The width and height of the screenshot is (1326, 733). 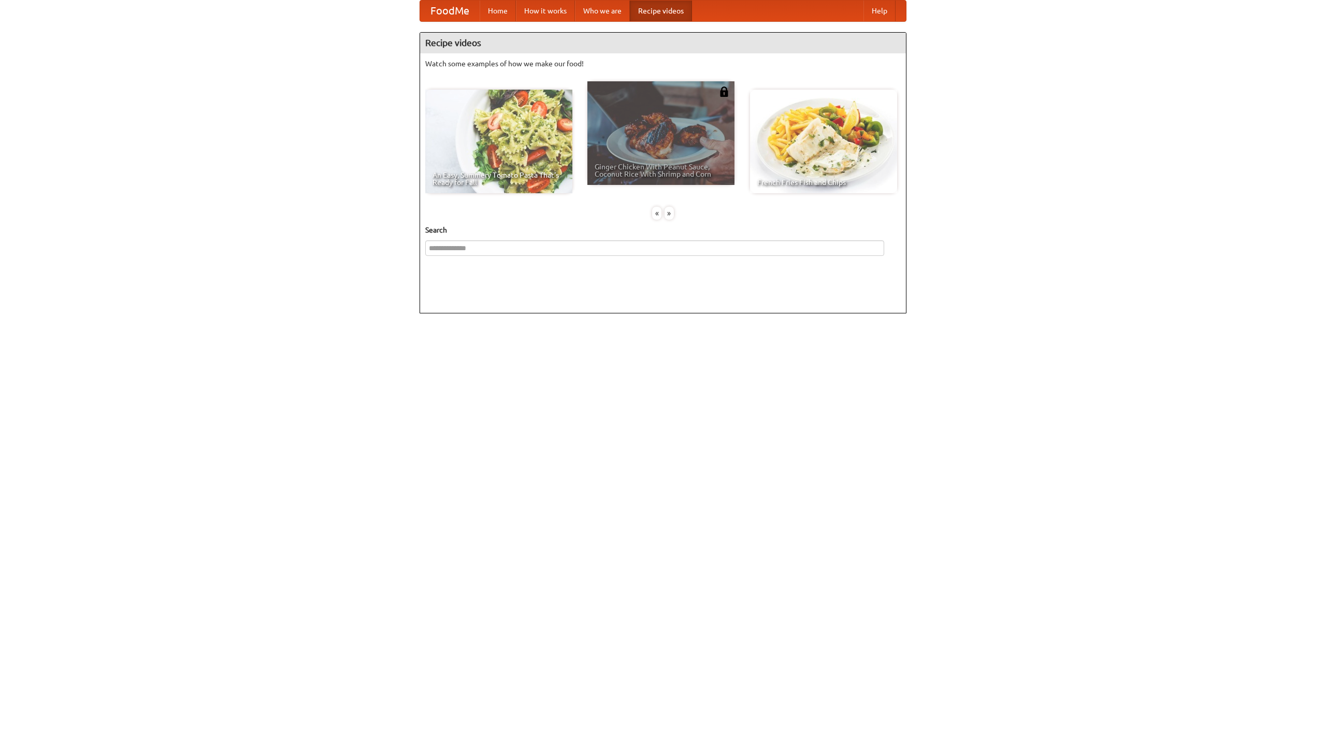 What do you see at coordinates (823, 182) in the screenshot?
I see `span: French Fries Fish and Chips` at bounding box center [823, 182].